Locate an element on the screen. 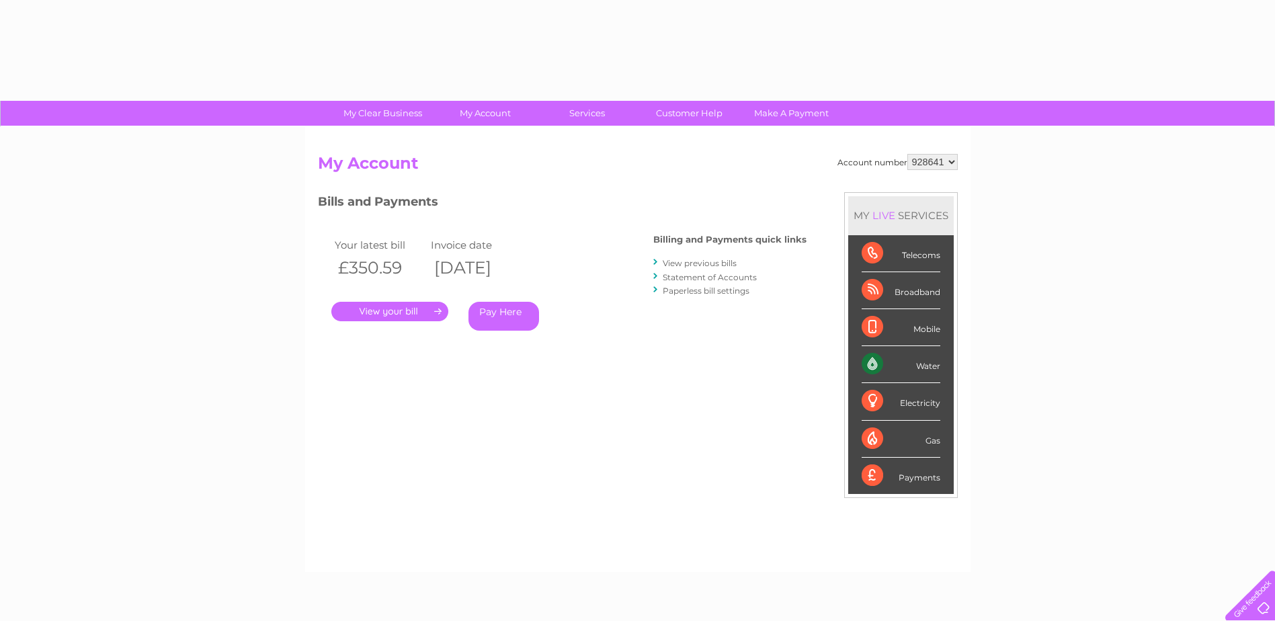  div: Telecoms is located at coordinates (900, 253).